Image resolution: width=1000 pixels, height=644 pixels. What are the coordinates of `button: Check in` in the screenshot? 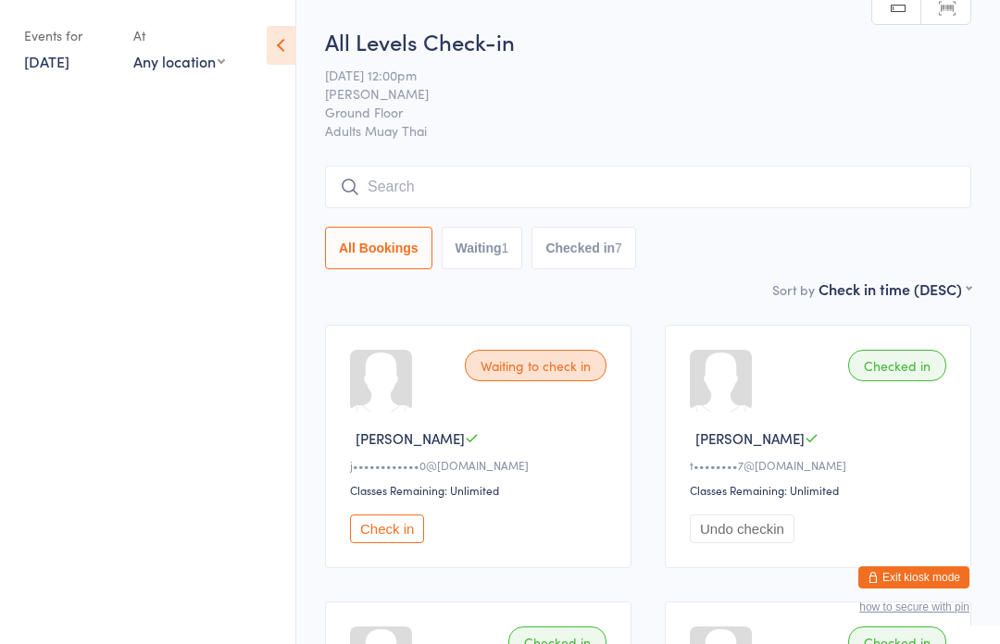 It's located at (387, 529).